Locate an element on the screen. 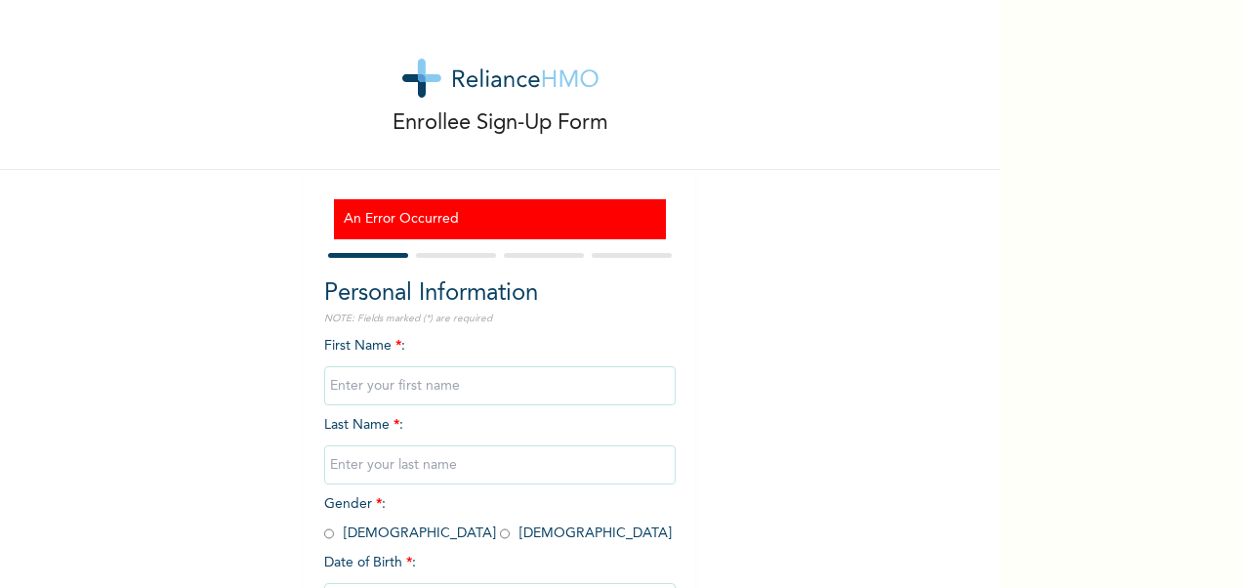  p: Enrollee Sign-Up Form is located at coordinates (500, 123).